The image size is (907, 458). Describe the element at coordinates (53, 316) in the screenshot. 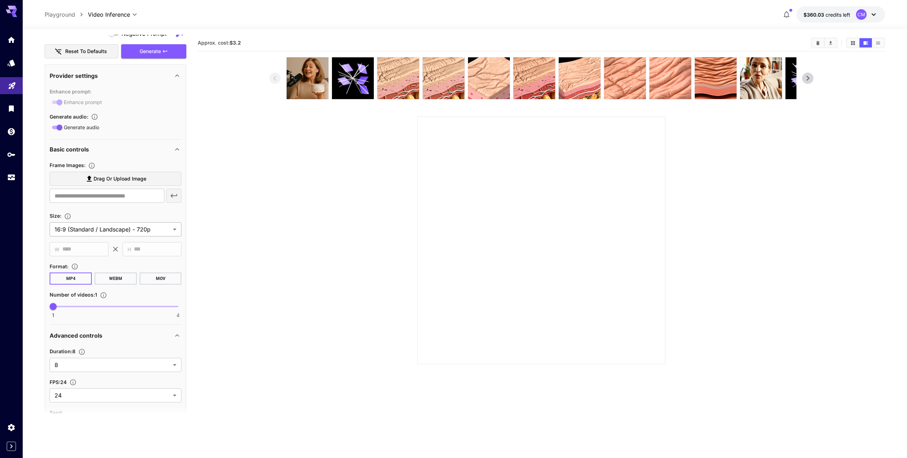

I see `span: 1` at that location.